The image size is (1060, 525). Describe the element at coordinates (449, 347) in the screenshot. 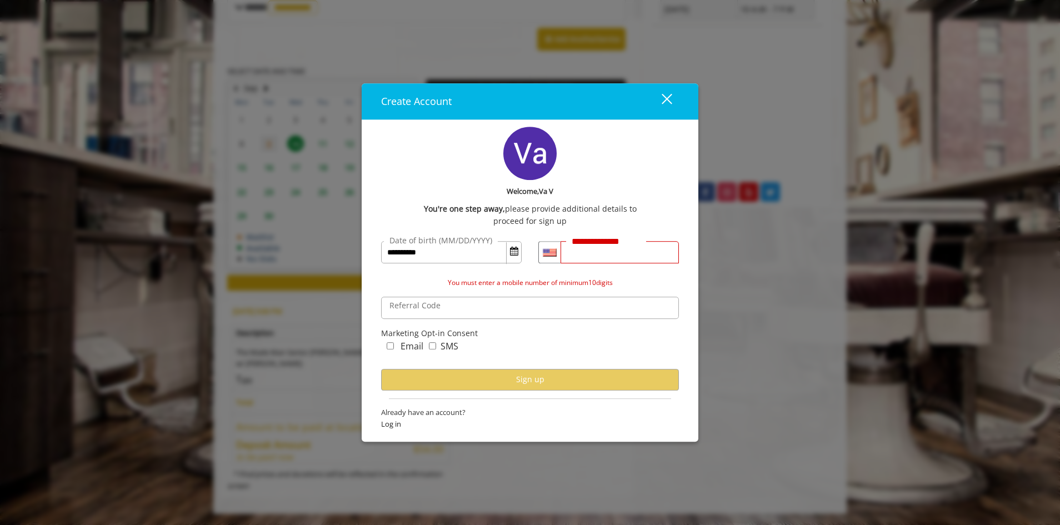

I see `label: SMS` at that location.